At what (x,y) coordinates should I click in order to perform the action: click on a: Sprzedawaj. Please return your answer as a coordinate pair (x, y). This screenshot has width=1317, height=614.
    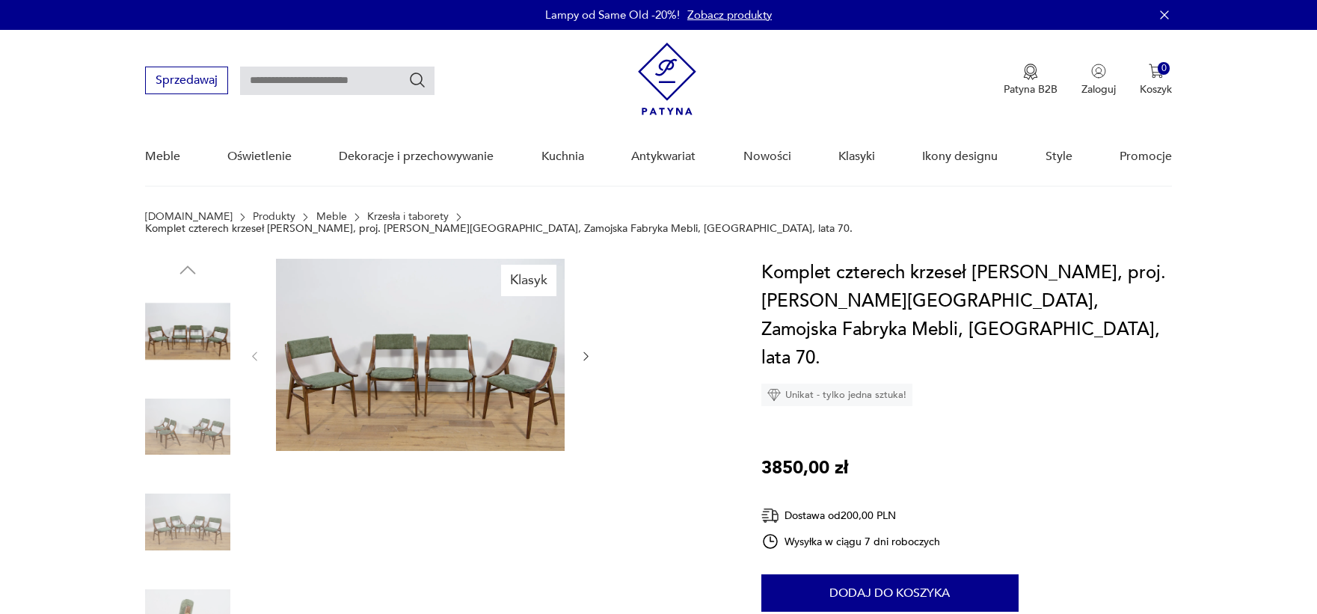
    Looking at the image, I should click on (186, 82).